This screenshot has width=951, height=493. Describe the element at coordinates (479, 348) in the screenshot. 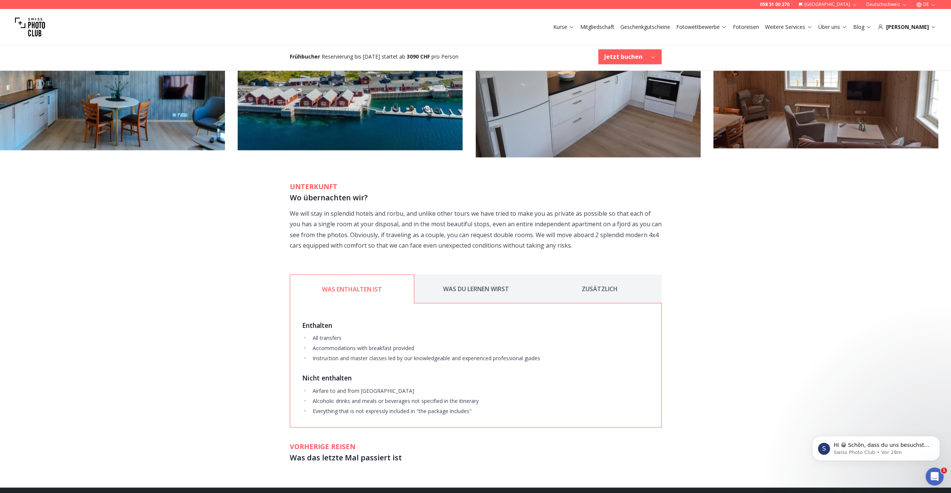

I see `li: Accommodations with breakfast provided` at that location.